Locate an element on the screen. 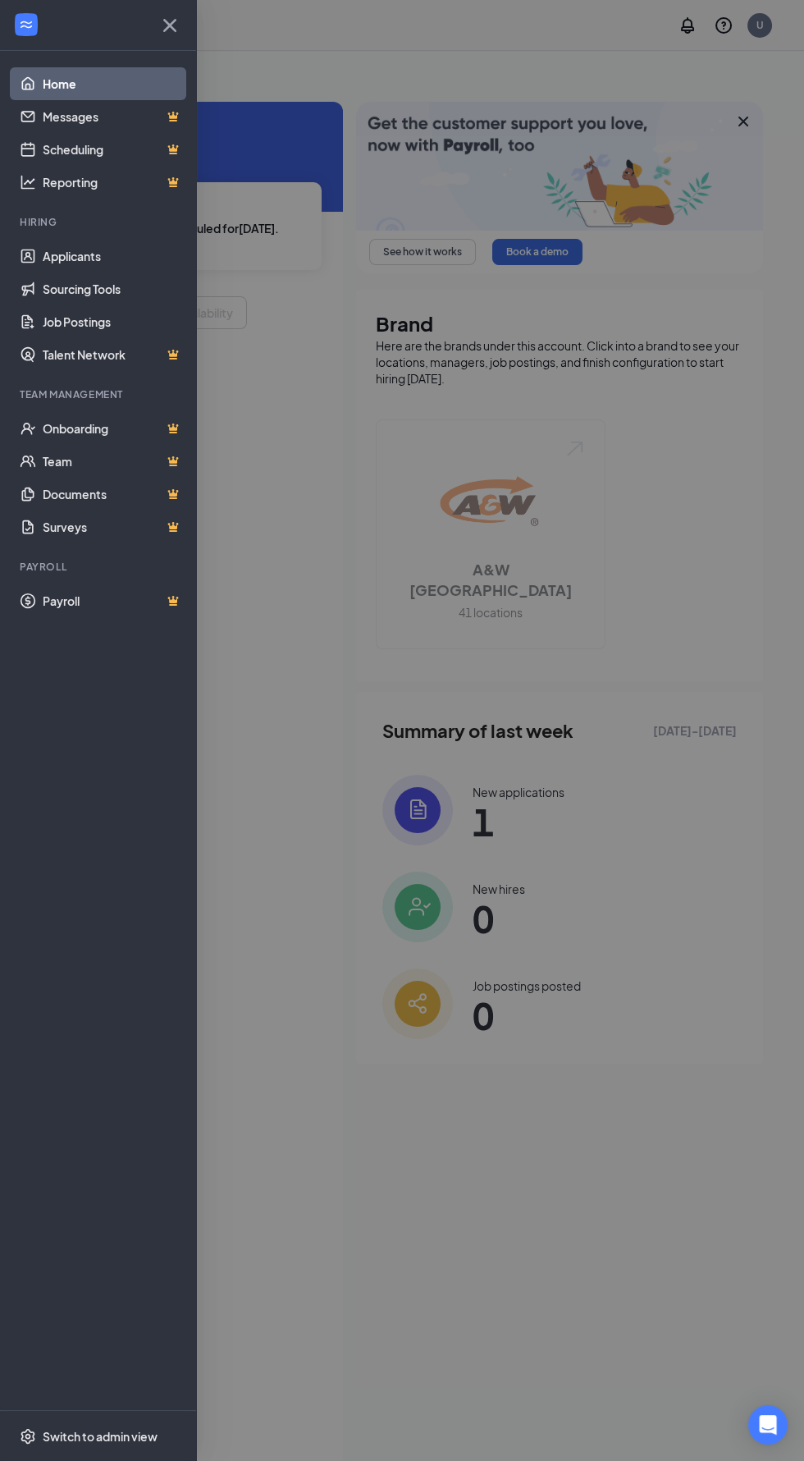  a: DocumentsCrown is located at coordinates (112, 494).